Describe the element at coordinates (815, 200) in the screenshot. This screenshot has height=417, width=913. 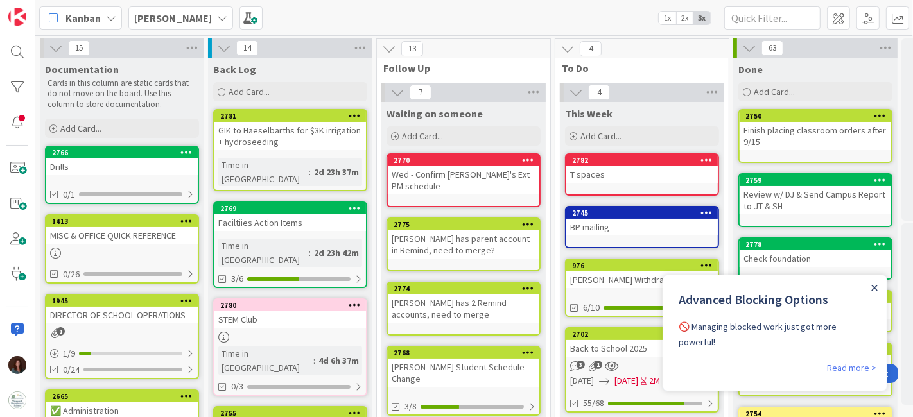
I see `div: Review w/ DJ & Send Campus Report to JT & SH` at that location.